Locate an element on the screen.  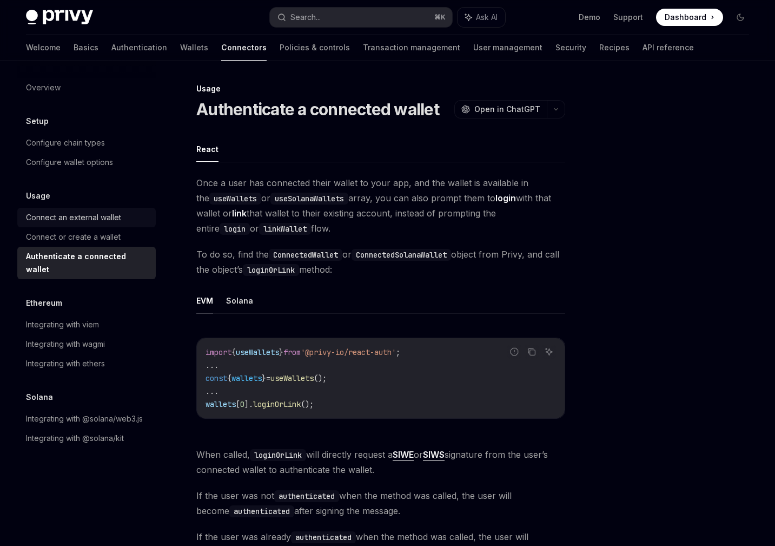
code: useSolanaWallets is located at coordinates (309, 199).